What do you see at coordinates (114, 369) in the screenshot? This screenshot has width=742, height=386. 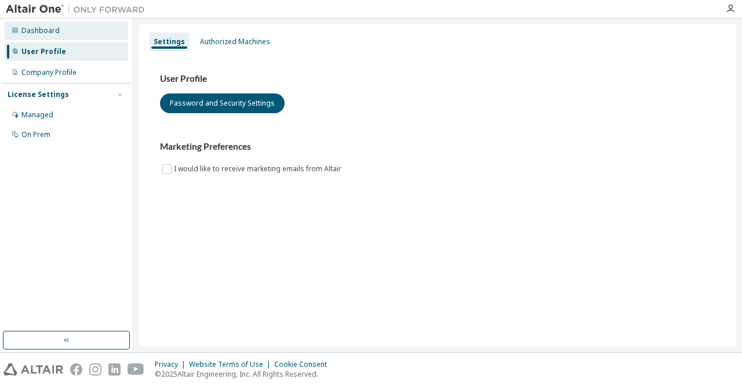 I see `img: linkedin.svg` at bounding box center [114, 369].